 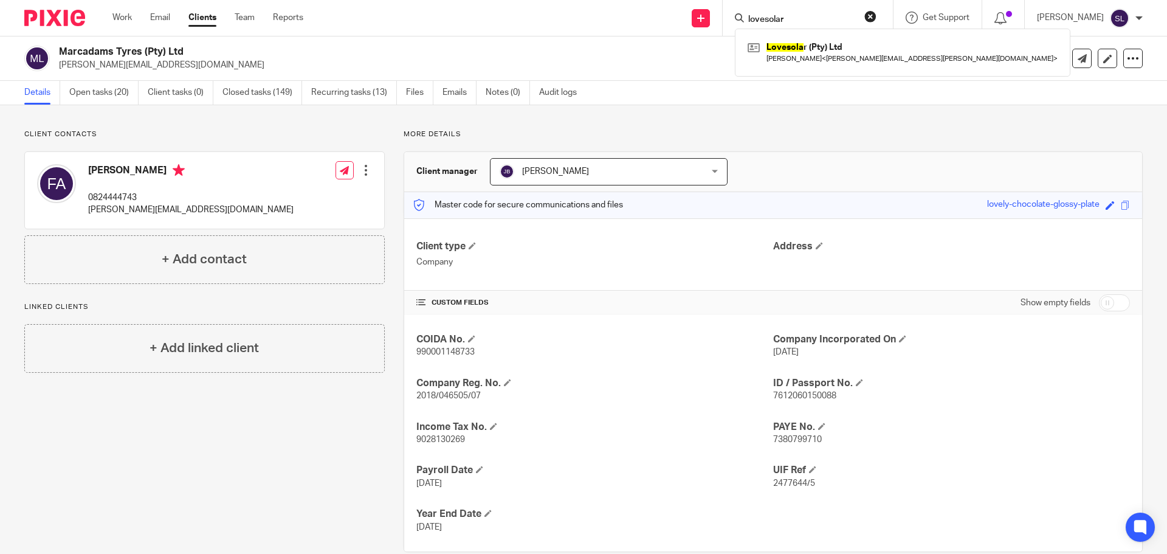 What do you see at coordinates (951, 470) in the screenshot?
I see `h4: UIF Ref` at bounding box center [951, 470].